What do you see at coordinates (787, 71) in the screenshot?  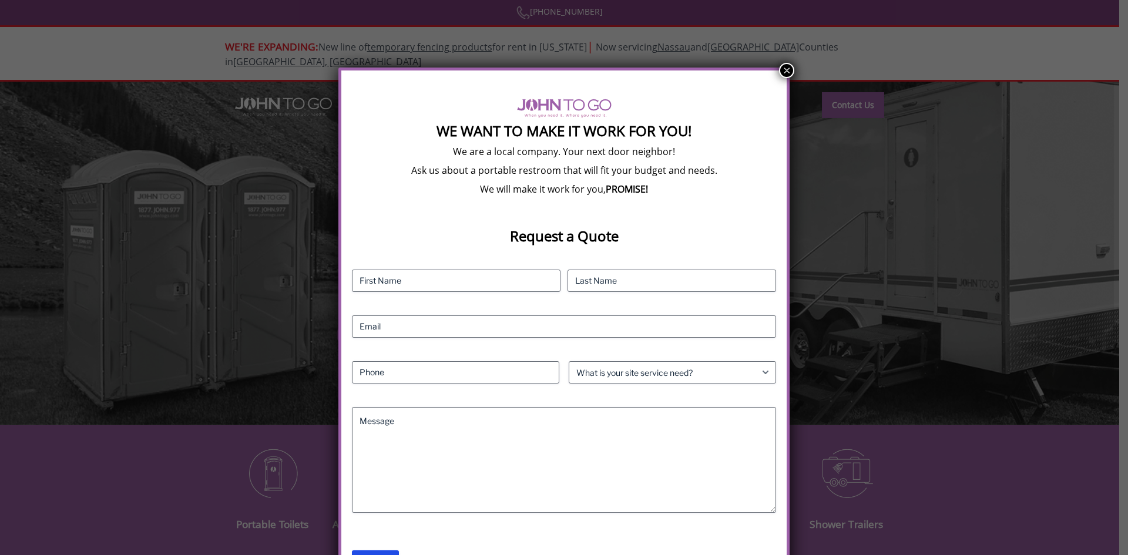 I see `button: Close` at bounding box center [787, 71].